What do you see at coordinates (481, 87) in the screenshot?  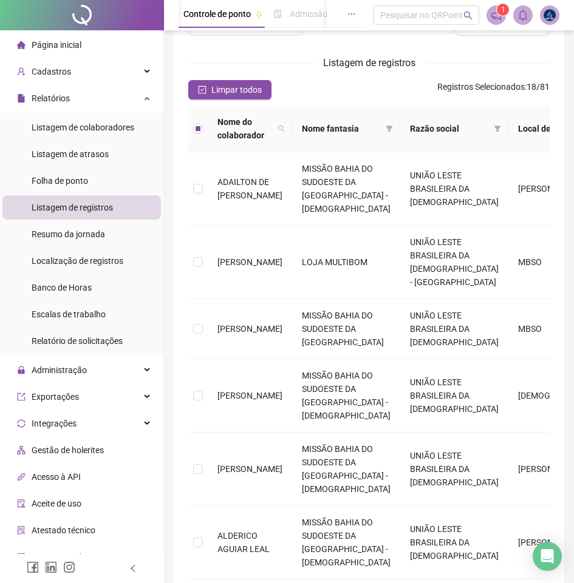 I see `span: Registros Selecionados` at bounding box center [481, 87].